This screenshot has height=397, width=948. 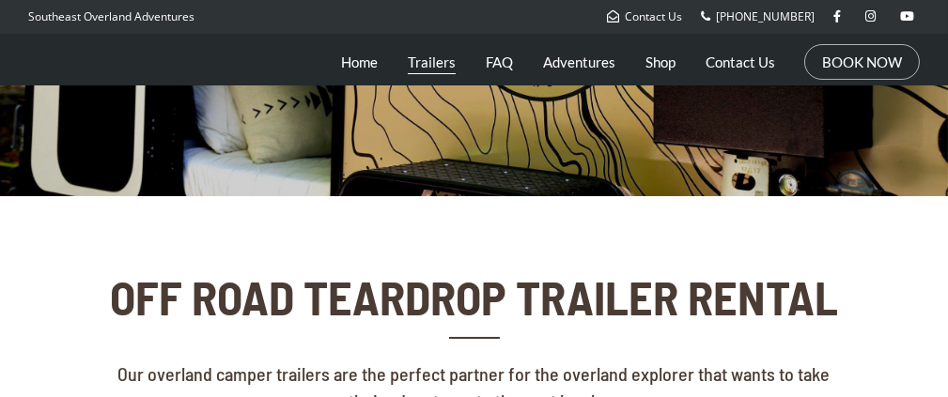 I want to click on span: Contact Us, so click(x=653, y=16).